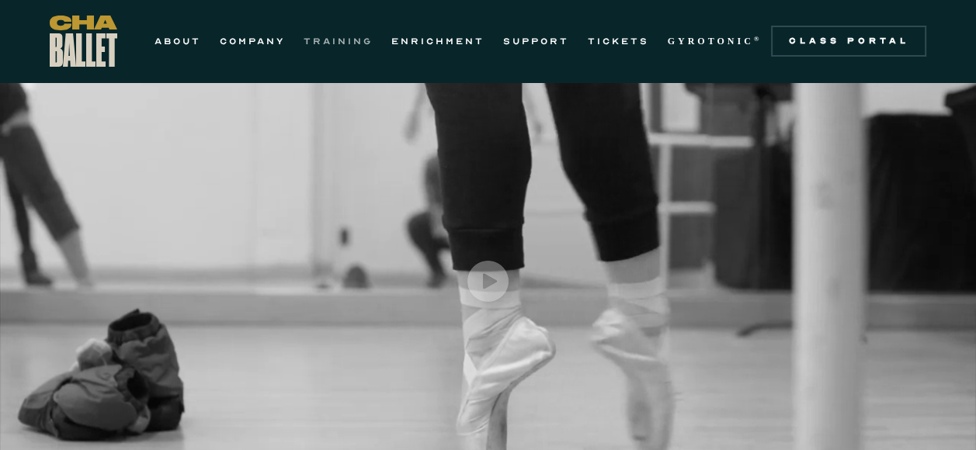 The height and width of the screenshot is (450, 976). Describe the element at coordinates (848, 41) in the screenshot. I see `div: Class Portal` at that location.